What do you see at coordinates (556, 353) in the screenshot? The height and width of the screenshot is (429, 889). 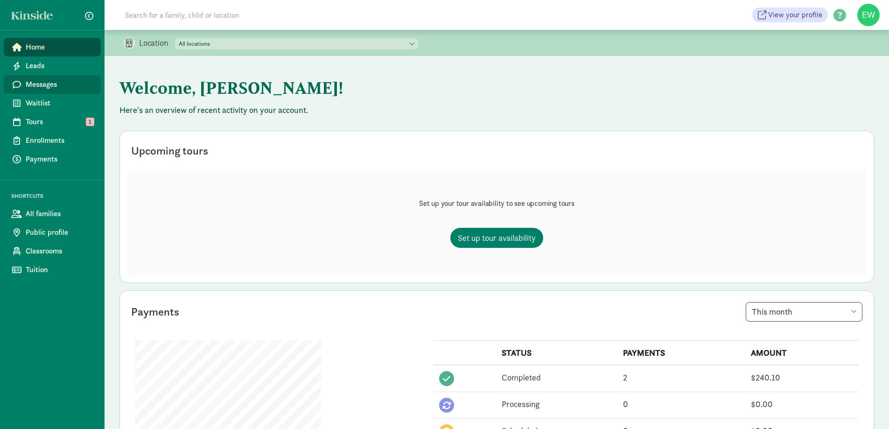 I see `th: STATUS` at bounding box center [556, 353].